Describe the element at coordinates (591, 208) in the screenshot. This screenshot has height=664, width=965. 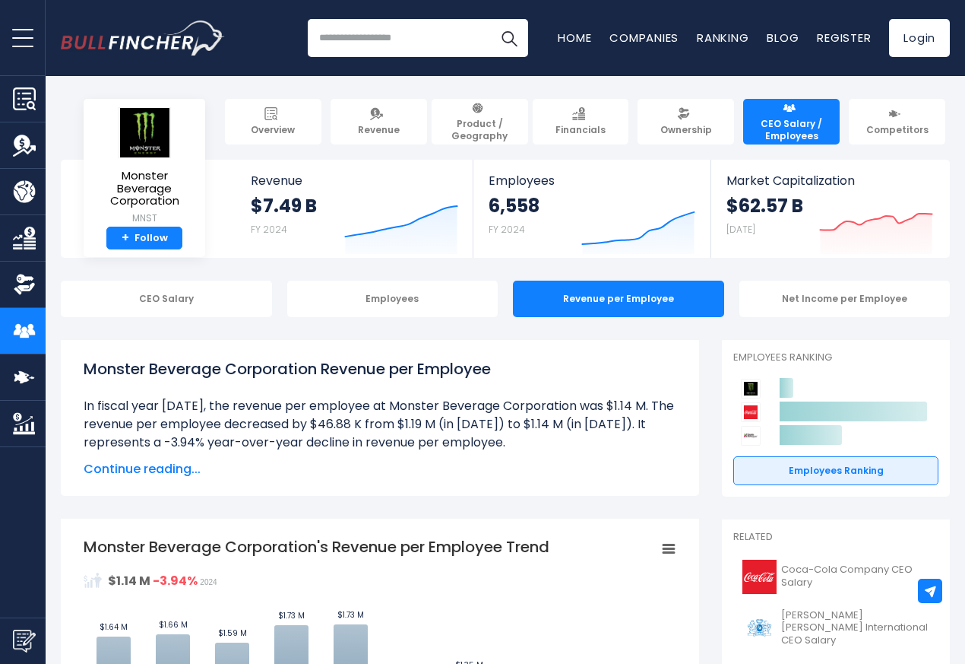
I see `a: Employees 6,558 FY 2024` at that location.